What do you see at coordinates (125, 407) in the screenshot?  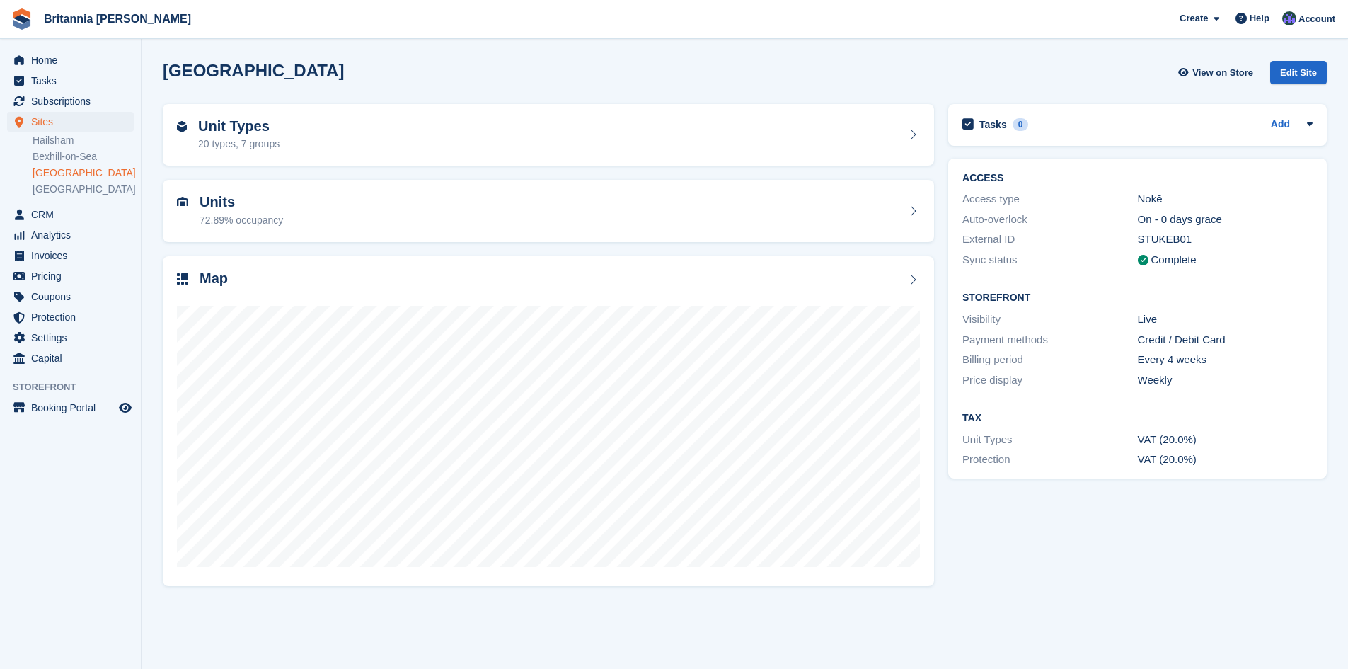 I see `a: Preview store` at bounding box center [125, 407].